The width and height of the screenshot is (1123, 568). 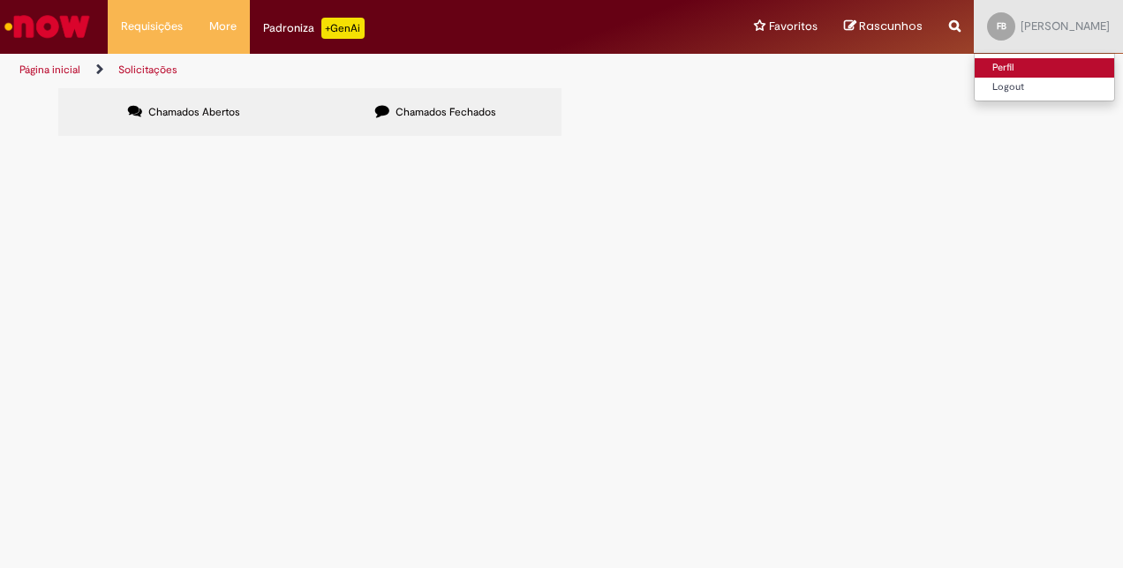 I want to click on a: Página inicial, so click(x=49, y=70).